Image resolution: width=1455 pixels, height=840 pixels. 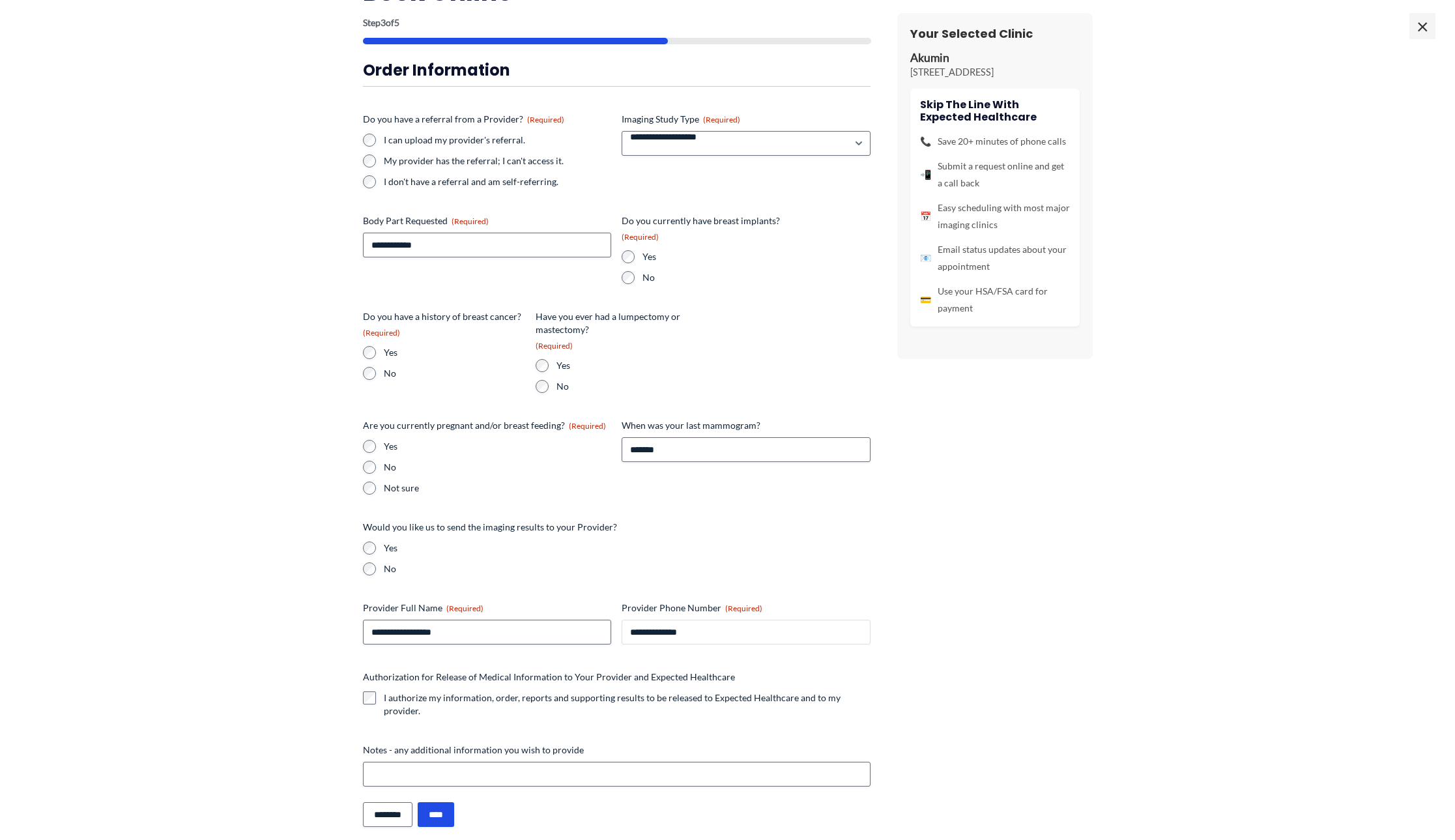 What do you see at coordinates (484, 425) in the screenshot?
I see `legend: Are you currently pregnant and/or breast feeding?` at bounding box center [484, 425].